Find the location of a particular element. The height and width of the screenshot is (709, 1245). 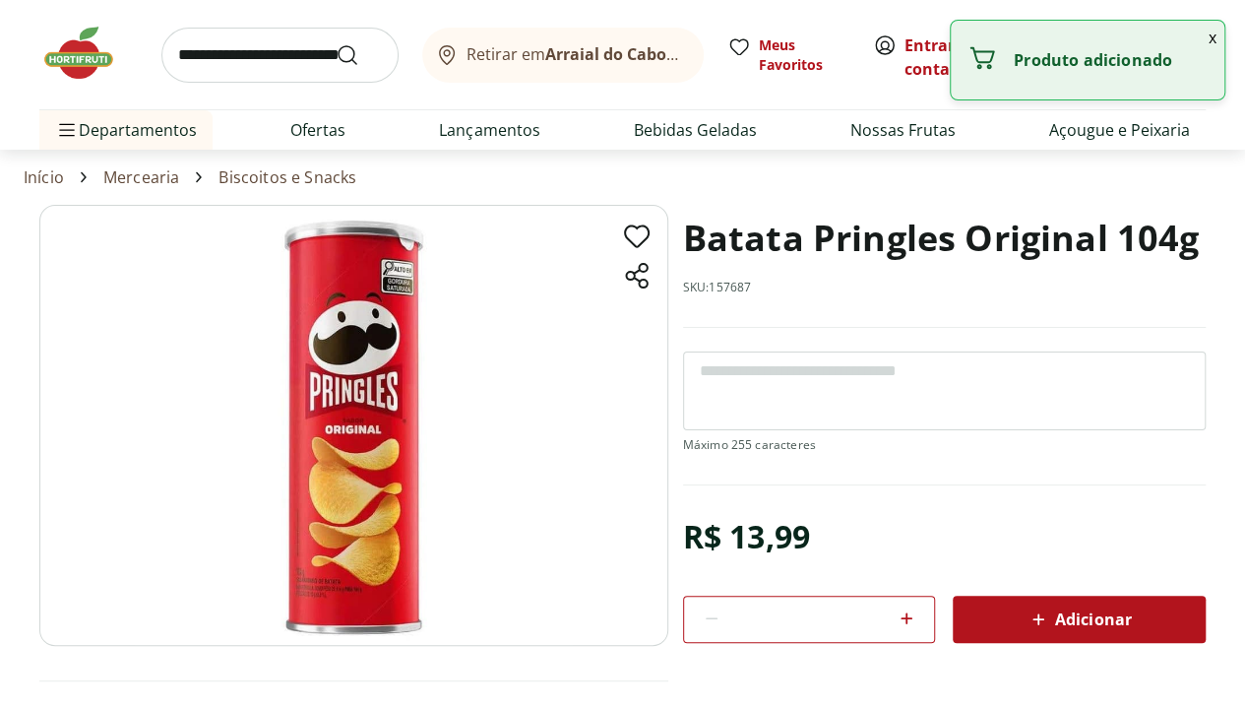

a: Açougue e Peixaria is located at coordinates (1119, 130).